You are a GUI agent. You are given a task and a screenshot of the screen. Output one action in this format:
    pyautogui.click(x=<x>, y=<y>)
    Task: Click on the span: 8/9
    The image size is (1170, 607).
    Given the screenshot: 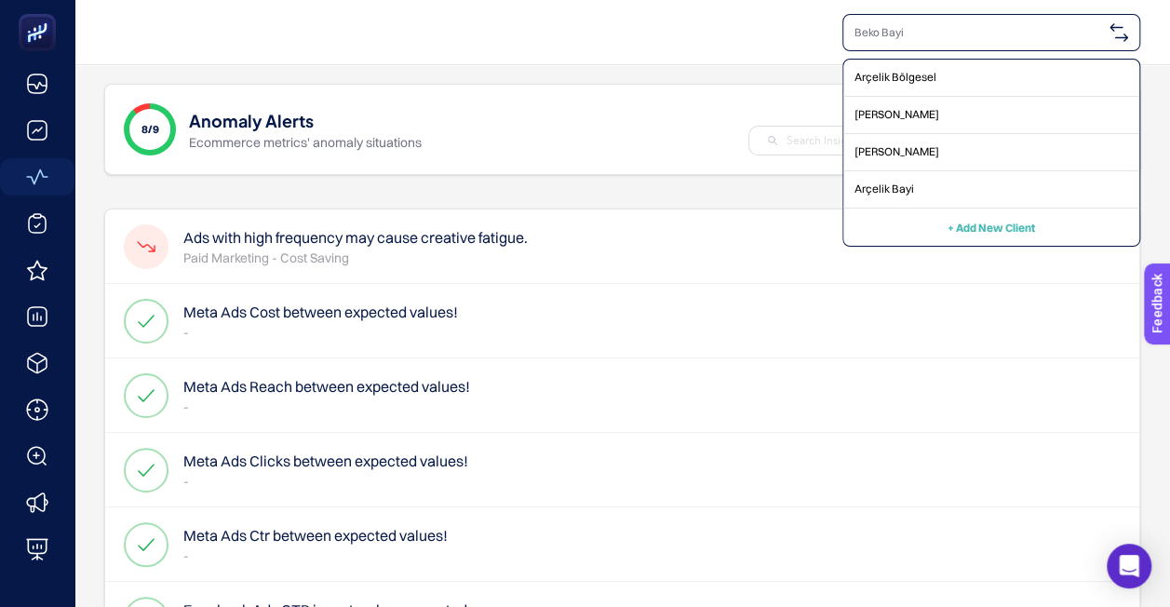 What is the action you would take?
    pyautogui.click(x=150, y=129)
    